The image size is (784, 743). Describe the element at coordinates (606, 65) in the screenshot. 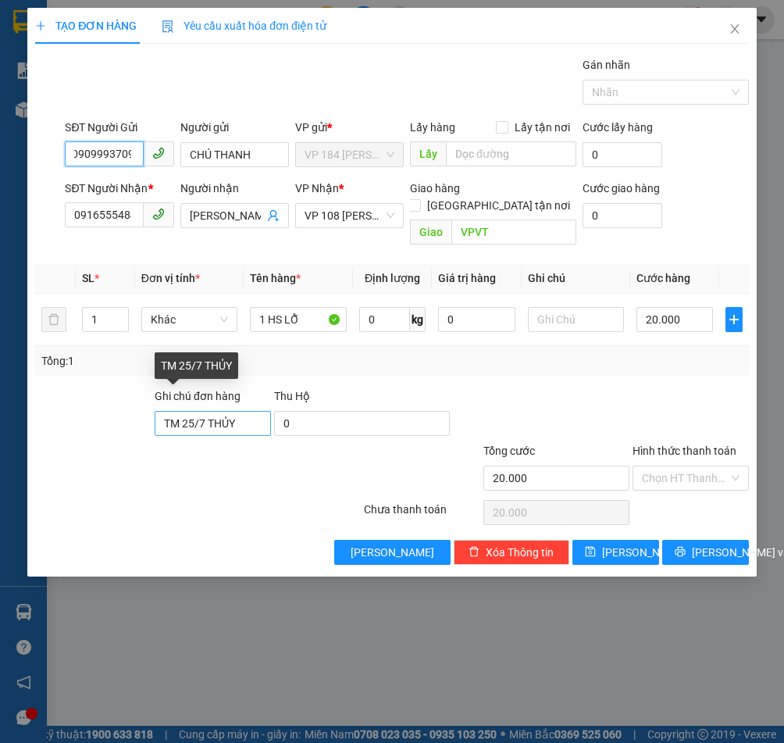

I see `label: Gán nhãn` at that location.